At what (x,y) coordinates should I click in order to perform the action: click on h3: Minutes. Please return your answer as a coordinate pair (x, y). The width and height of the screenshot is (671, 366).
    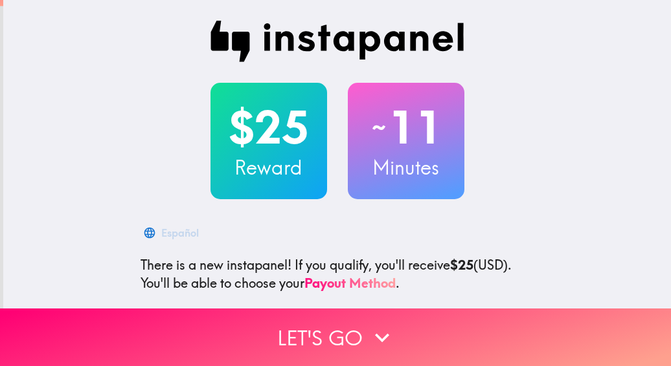
    Looking at the image, I should click on (406, 168).